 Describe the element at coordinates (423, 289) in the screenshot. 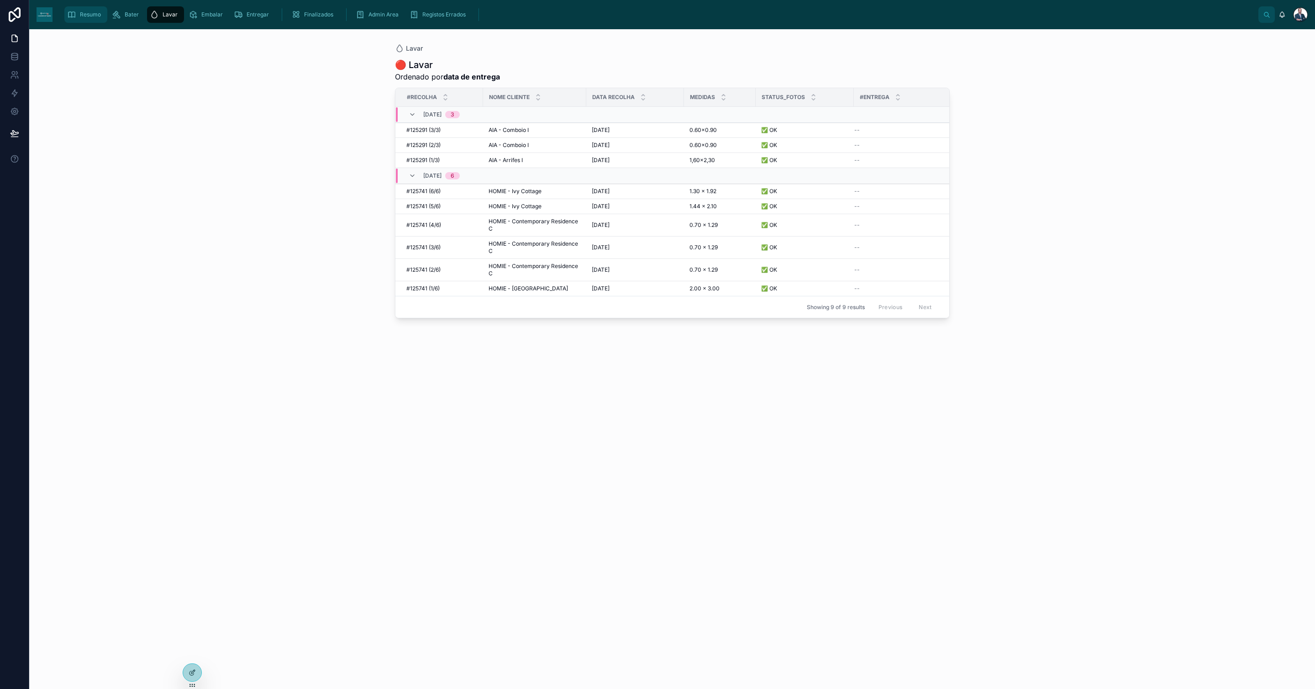

I see `span: #125741 (1/6)` at that location.